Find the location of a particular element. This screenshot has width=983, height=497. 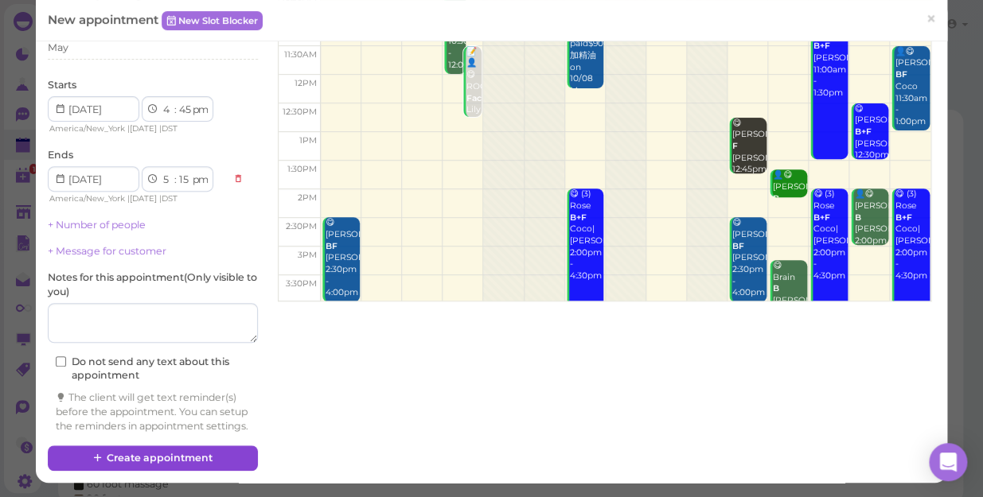

button: Create appointment is located at coordinates (153, 458).